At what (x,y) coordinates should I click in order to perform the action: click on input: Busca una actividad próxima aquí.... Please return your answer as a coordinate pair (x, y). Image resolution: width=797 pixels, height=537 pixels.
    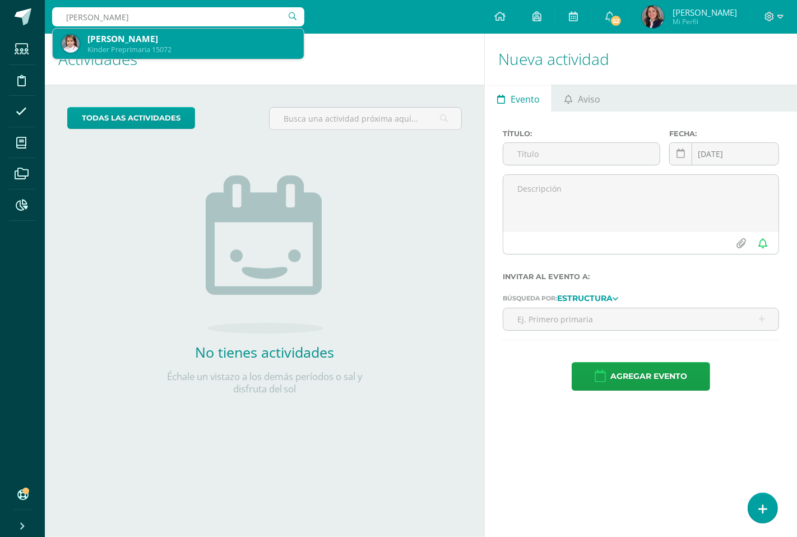
    Looking at the image, I should click on (366, 118).